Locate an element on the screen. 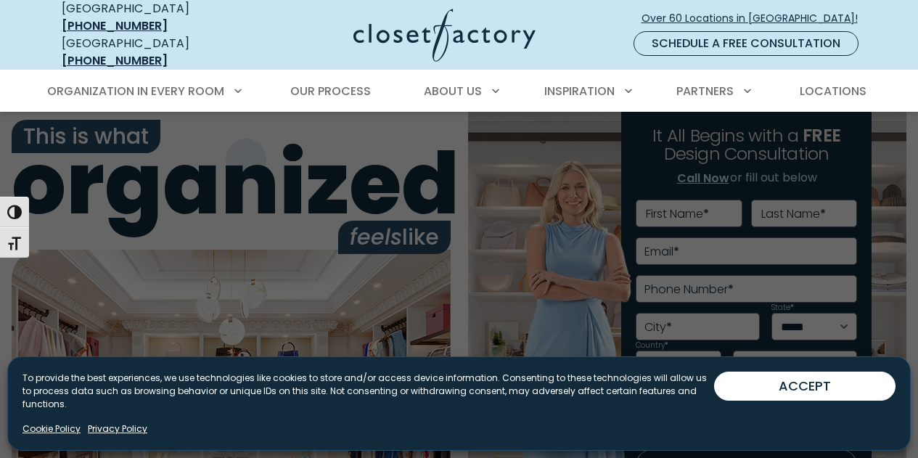  p: To provide the best experiences, we use technologies like cookies to store and/or access device i... is located at coordinates (368, 391).